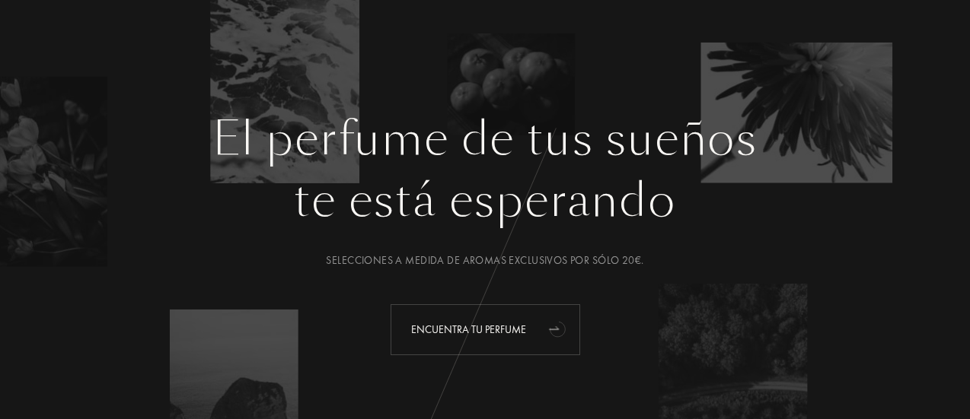 The width and height of the screenshot is (970, 419). What do you see at coordinates (558, 329) in the screenshot?
I see `div: animation` at bounding box center [558, 329].